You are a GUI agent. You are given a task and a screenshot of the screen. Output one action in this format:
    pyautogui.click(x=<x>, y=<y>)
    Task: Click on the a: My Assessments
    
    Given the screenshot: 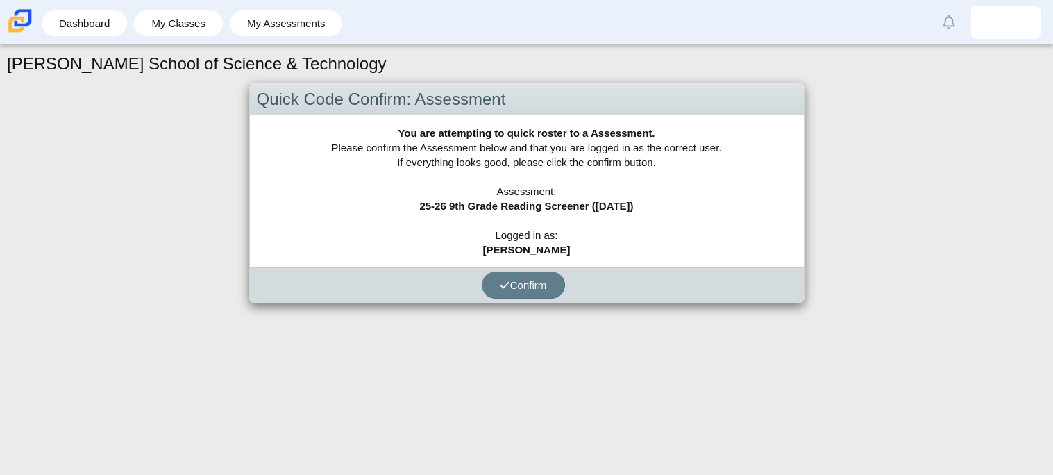 What is the action you would take?
    pyautogui.click(x=286, y=23)
    